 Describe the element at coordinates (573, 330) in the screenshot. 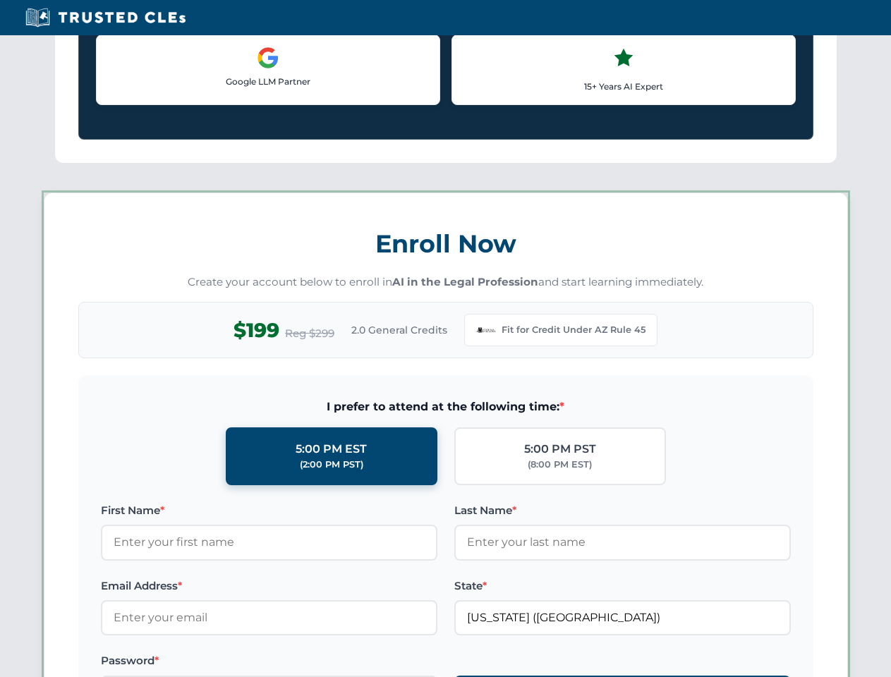

I see `span: Fit for Credit Under AZ Rule 45` at that location.